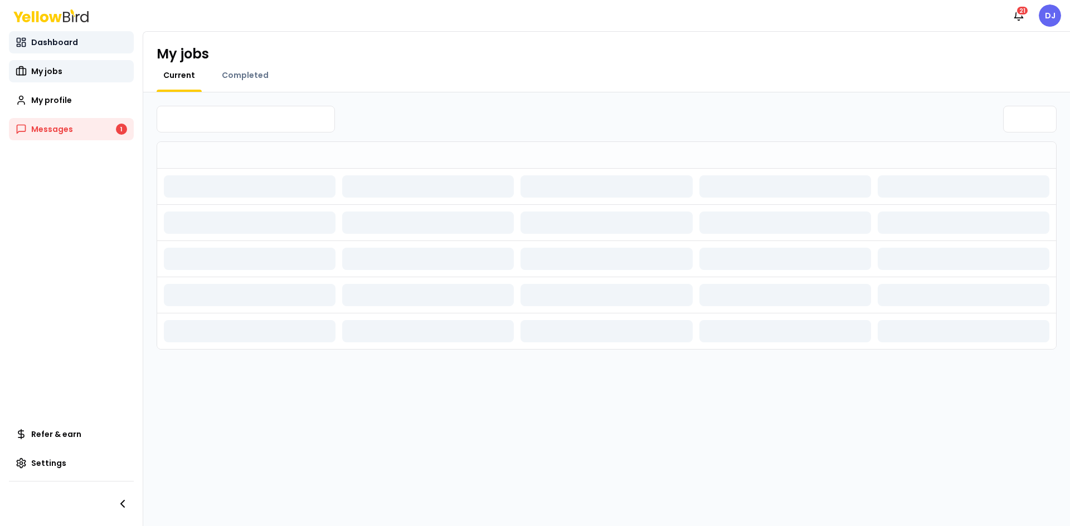 The image size is (1070, 526). What do you see at coordinates (71, 42) in the screenshot?
I see `a: Dashboard` at bounding box center [71, 42].